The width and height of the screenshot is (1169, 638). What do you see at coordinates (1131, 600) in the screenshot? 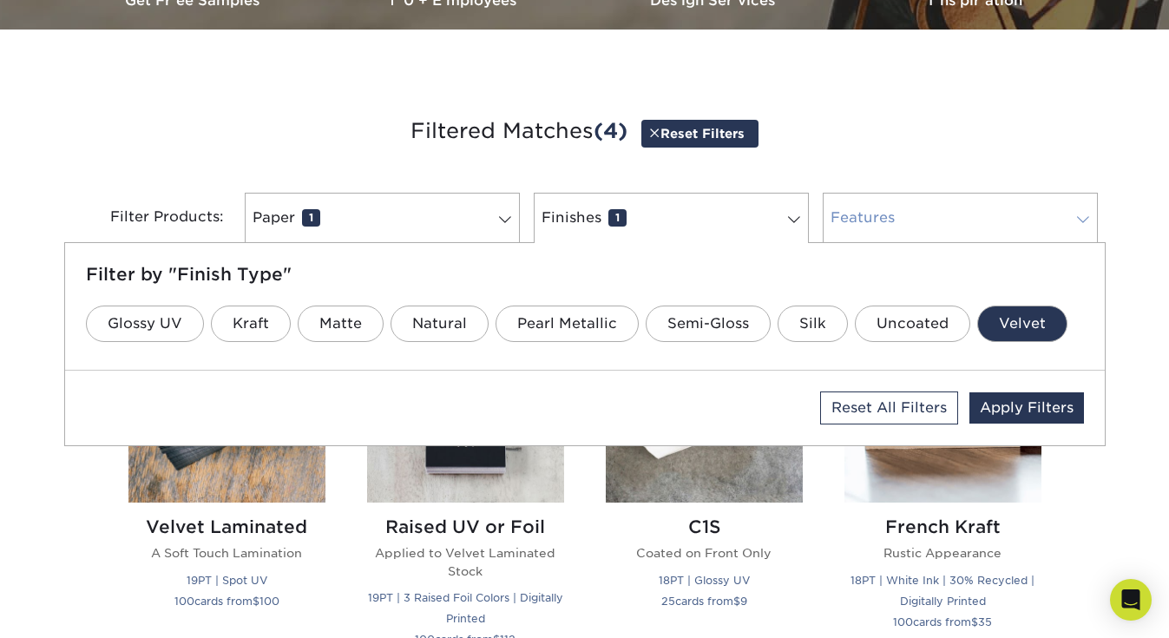
I see `div: Open Intercom Messenger` at bounding box center [1131, 600].